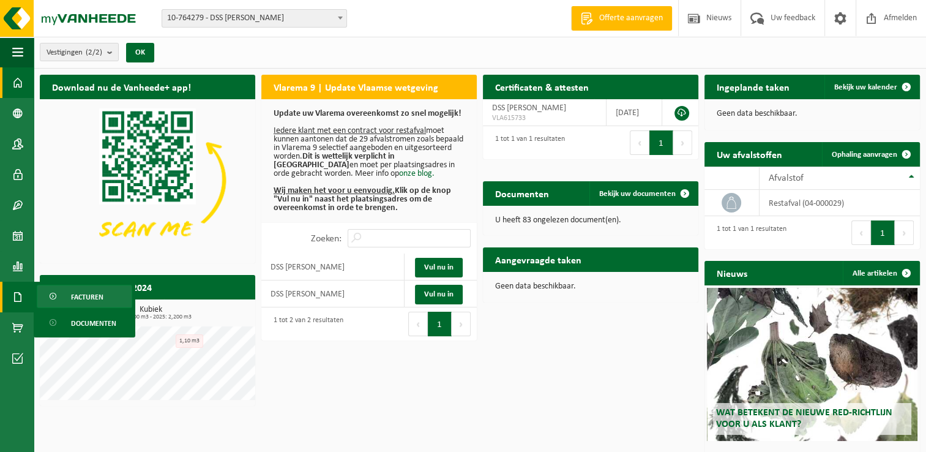 The width and height of the screenshot is (926, 452). I want to click on span: Bekijk uw documenten, so click(637, 193).